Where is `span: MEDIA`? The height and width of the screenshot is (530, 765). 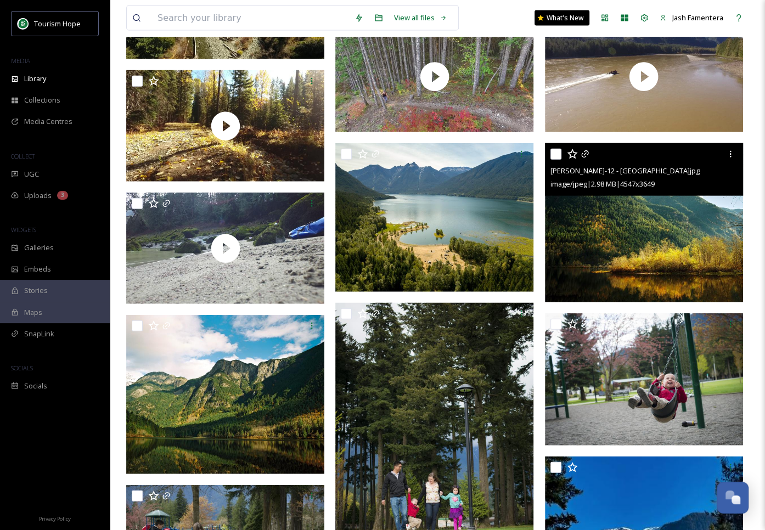 span: MEDIA is located at coordinates (20, 60).